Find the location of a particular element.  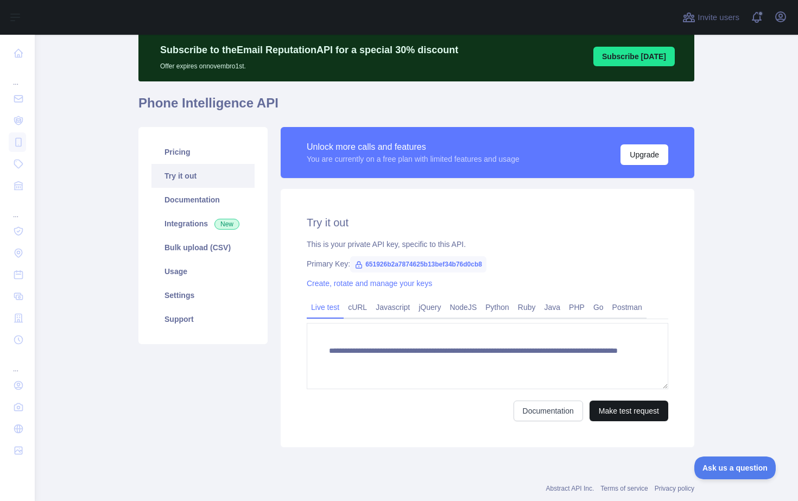

h1: Phone Intelligence API is located at coordinates (417, 108).